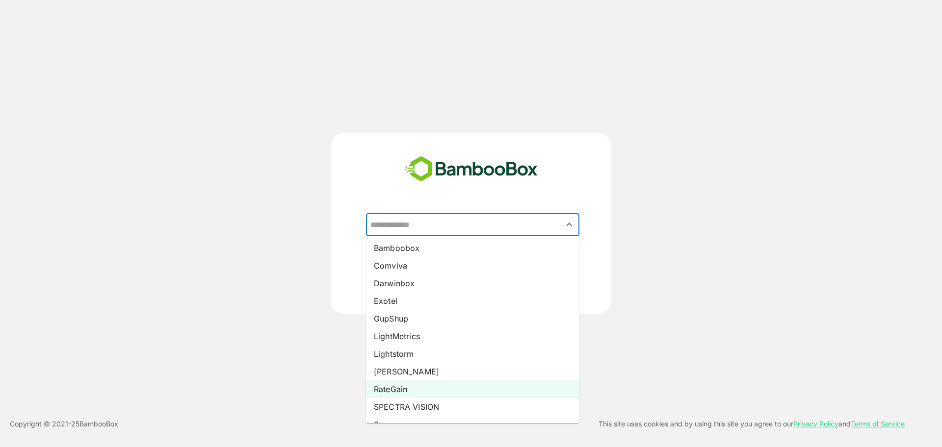 The height and width of the screenshot is (447, 942). I want to click on p: This site uses cookies and by using this site you agree to our and, so click(752, 424).